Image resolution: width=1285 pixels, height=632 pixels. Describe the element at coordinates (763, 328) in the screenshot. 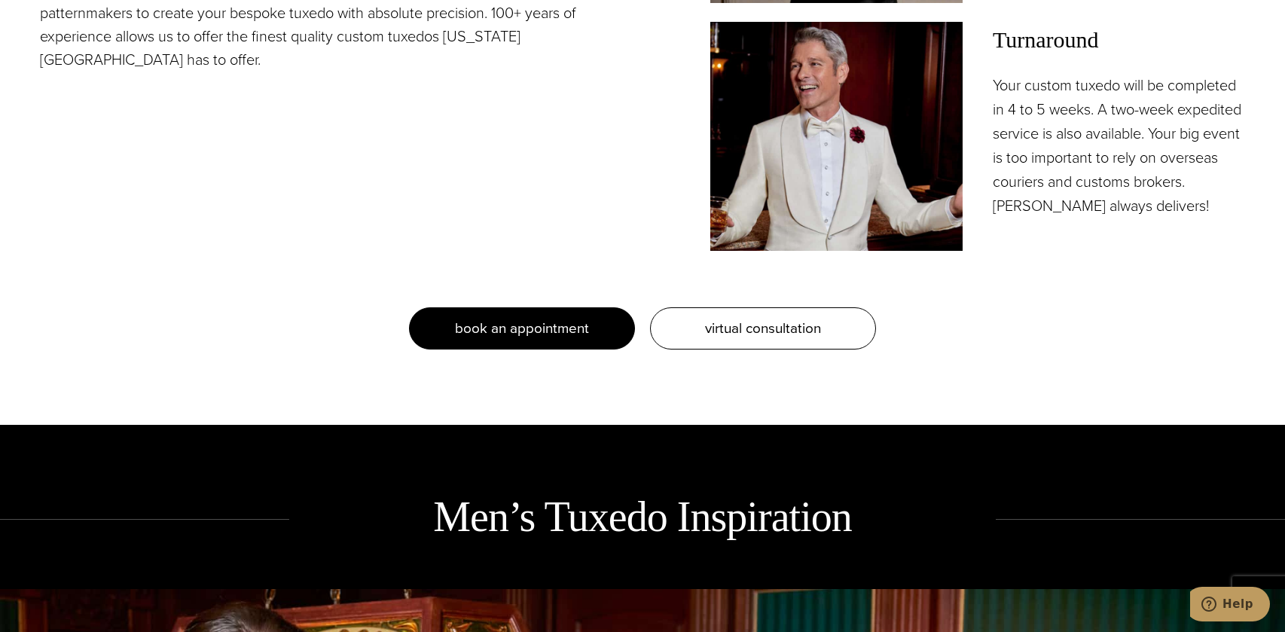

I see `a: virtual consultation` at that location.